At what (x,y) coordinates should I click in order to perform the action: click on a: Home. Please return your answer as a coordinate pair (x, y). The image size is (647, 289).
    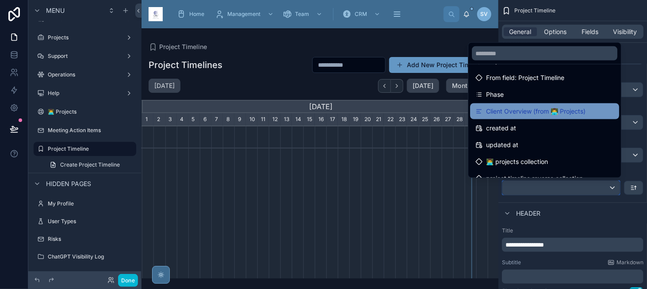
    Looking at the image, I should click on (192, 14).